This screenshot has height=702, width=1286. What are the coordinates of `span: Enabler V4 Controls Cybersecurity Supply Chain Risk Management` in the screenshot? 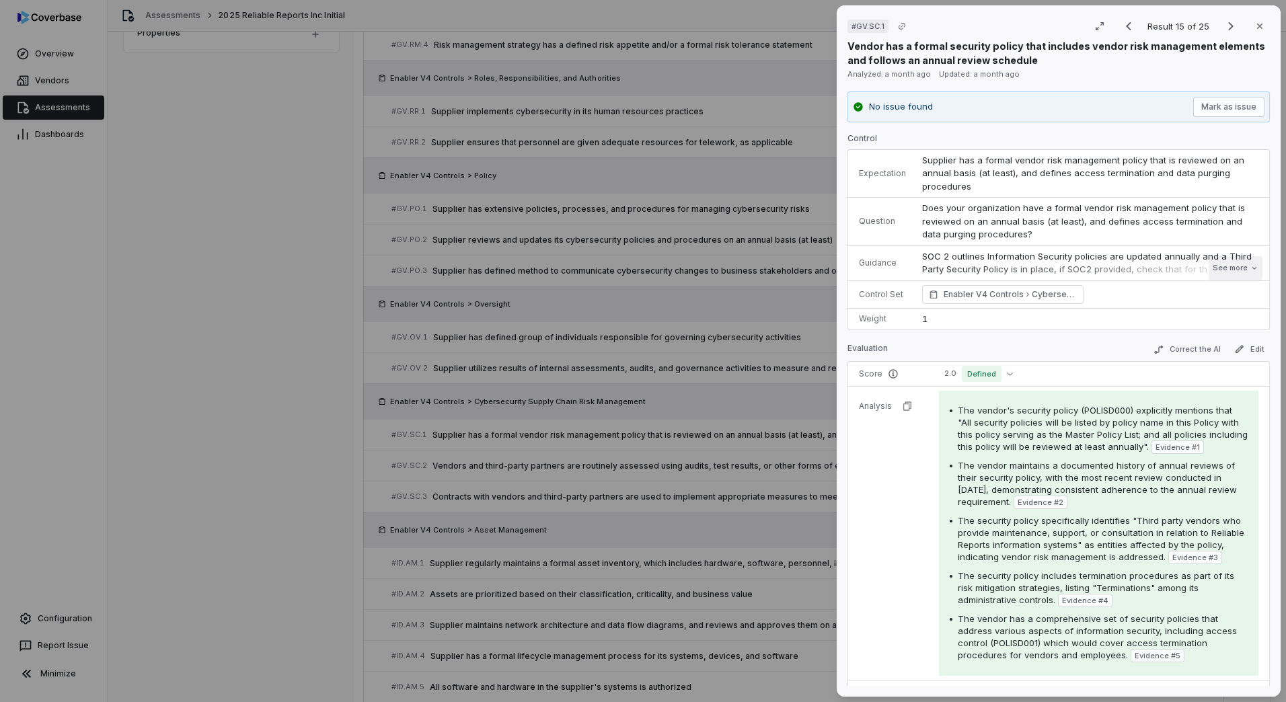 It's located at (1010, 295).